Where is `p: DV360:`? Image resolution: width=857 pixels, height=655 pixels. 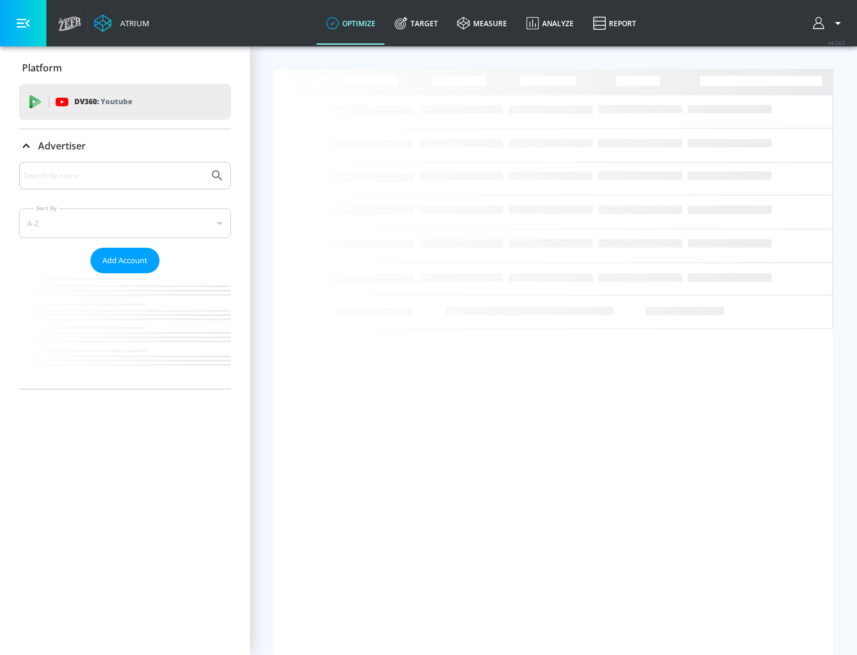
p: DV360: is located at coordinates (103, 102).